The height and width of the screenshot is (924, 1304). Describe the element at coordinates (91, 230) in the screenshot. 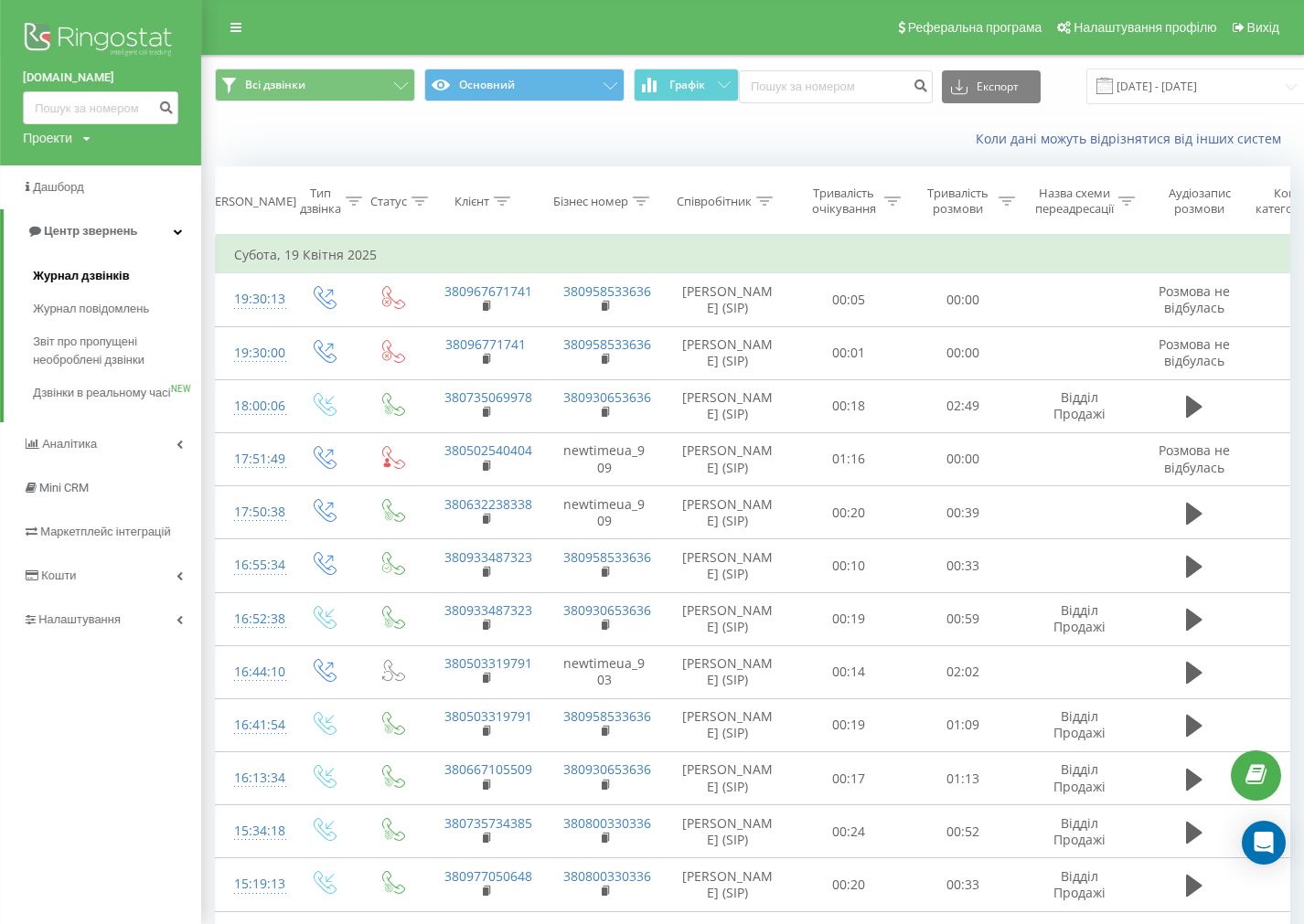

I see `span: Центр звернень` at that location.